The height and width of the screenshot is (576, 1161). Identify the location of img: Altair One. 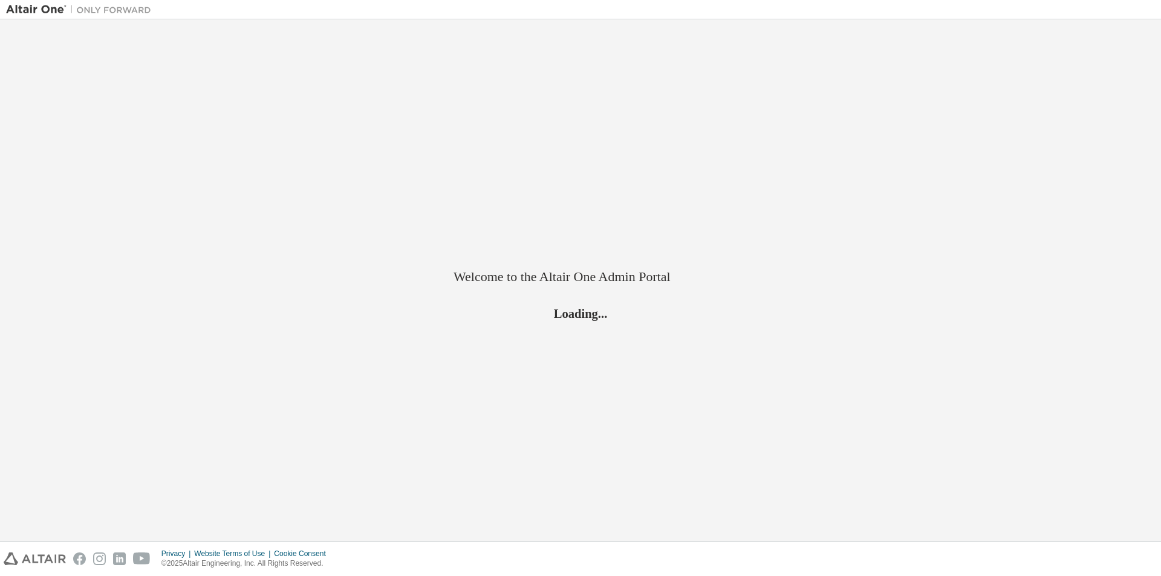
(82, 10).